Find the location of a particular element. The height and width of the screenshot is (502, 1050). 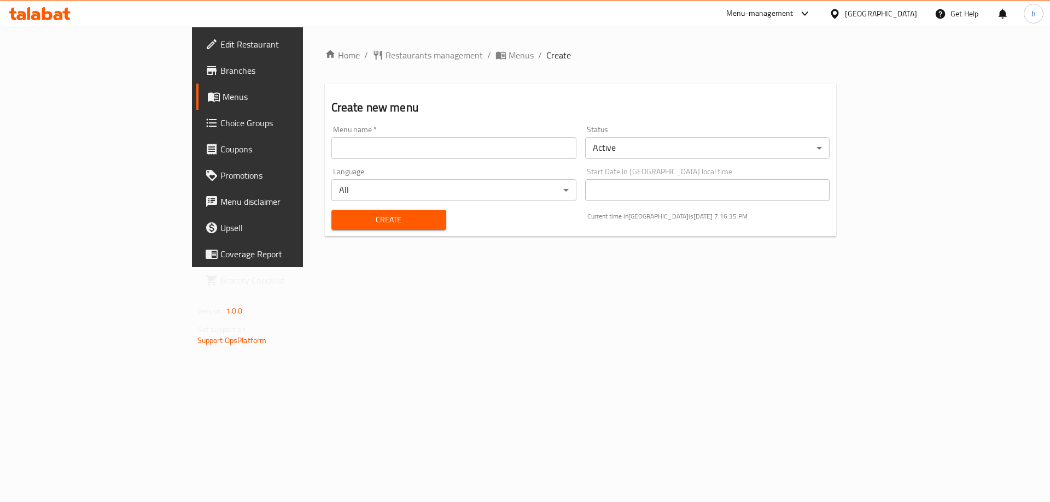

div: Menu-management is located at coordinates (759, 14).